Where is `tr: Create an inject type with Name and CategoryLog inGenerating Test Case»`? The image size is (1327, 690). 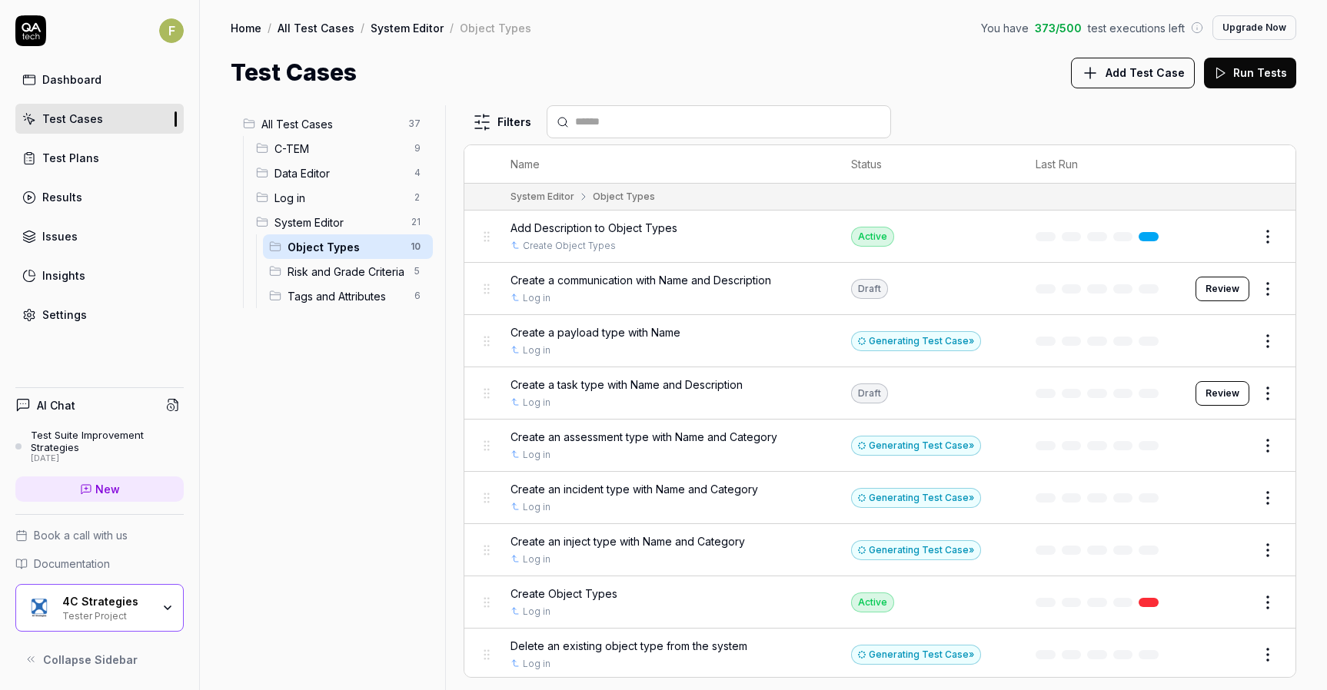 tr: Create an inject type with Name and CategoryLog inGenerating Test Case» is located at coordinates (879, 550).